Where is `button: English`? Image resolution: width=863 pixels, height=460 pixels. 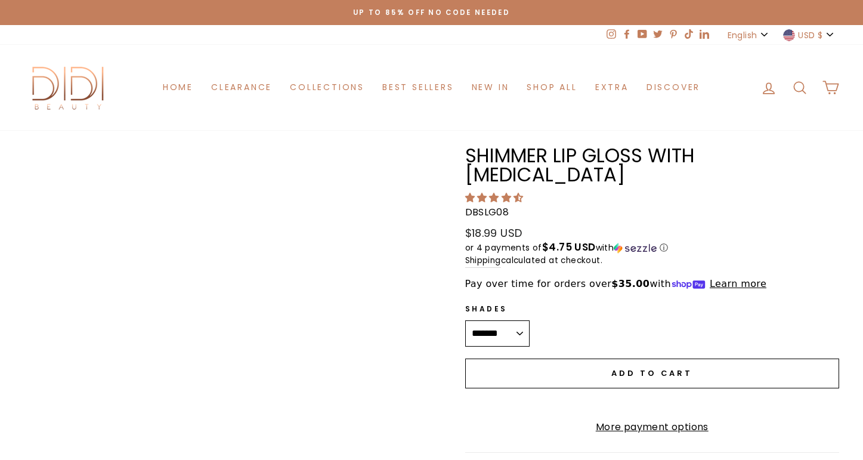
button: English is located at coordinates (748, 35).